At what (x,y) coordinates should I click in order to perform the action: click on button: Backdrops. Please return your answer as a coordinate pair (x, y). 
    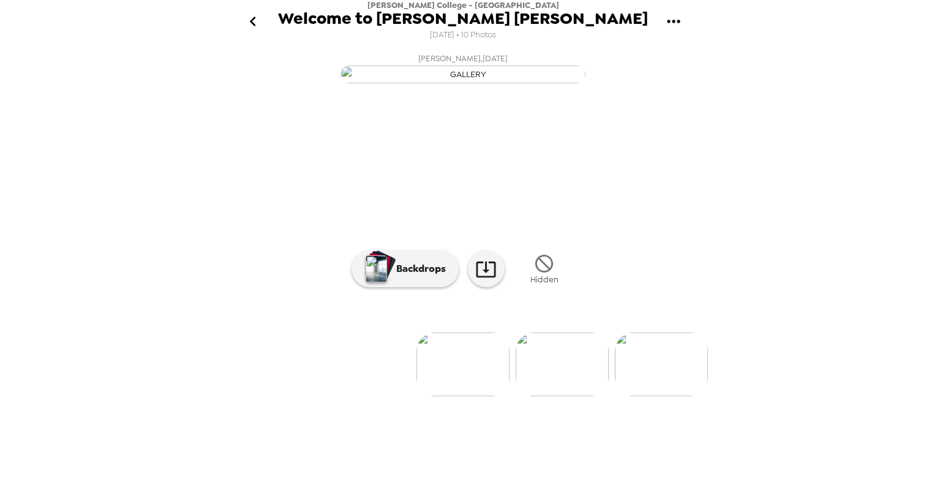
    Looking at the image, I should click on (405, 269).